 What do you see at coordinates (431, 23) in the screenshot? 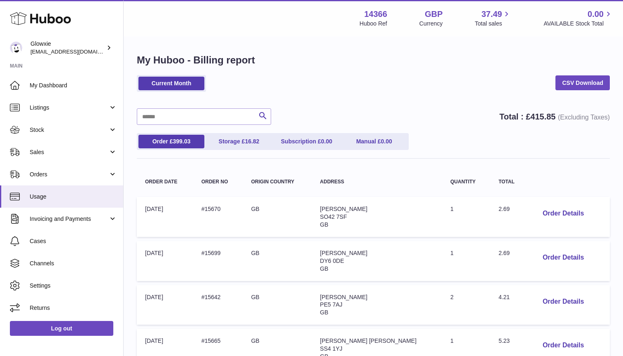
I see `div: Currency` at bounding box center [431, 23].